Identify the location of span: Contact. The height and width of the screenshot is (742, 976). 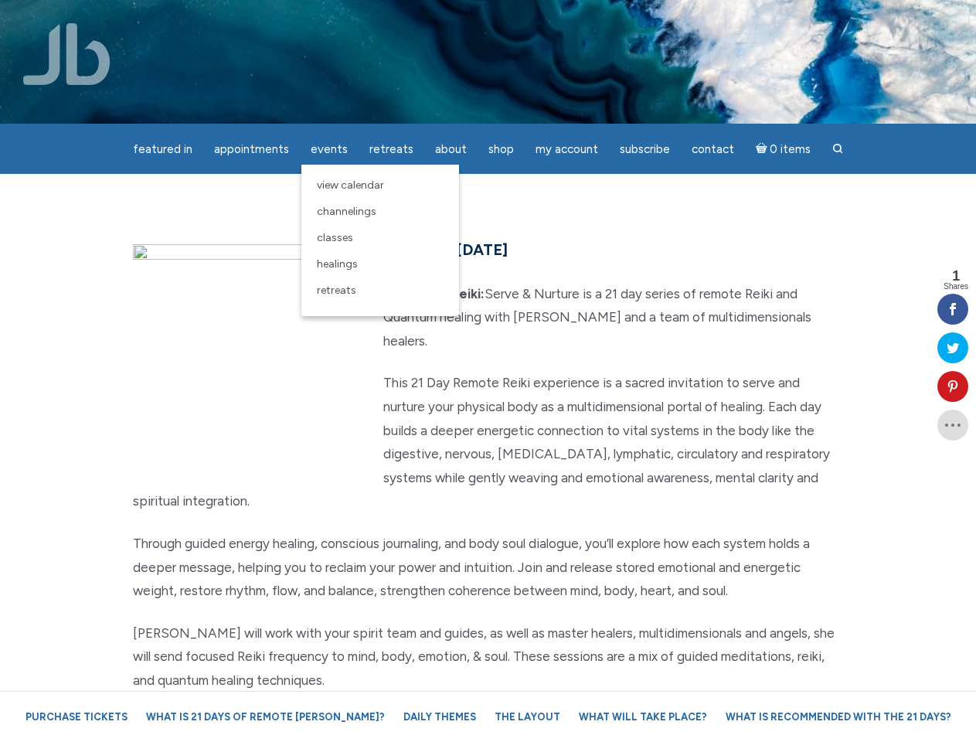
(712, 149).